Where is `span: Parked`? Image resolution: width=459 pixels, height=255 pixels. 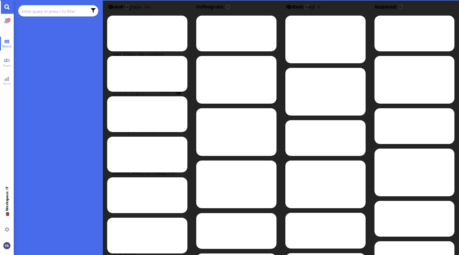
span: Parked is located at coordinates (295, 7).